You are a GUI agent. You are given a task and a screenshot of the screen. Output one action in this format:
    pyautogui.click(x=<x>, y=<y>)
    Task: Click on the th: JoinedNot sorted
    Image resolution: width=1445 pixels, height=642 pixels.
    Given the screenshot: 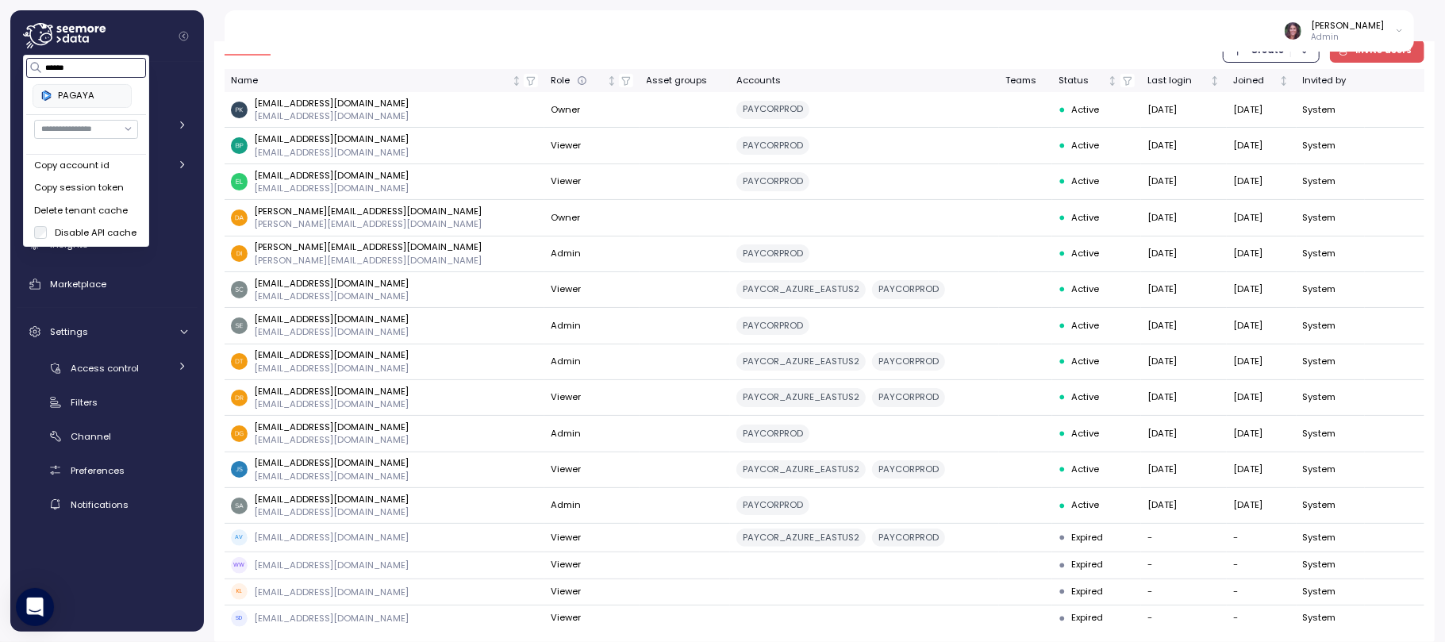 What is the action you would take?
    pyautogui.click(x=1262, y=80)
    